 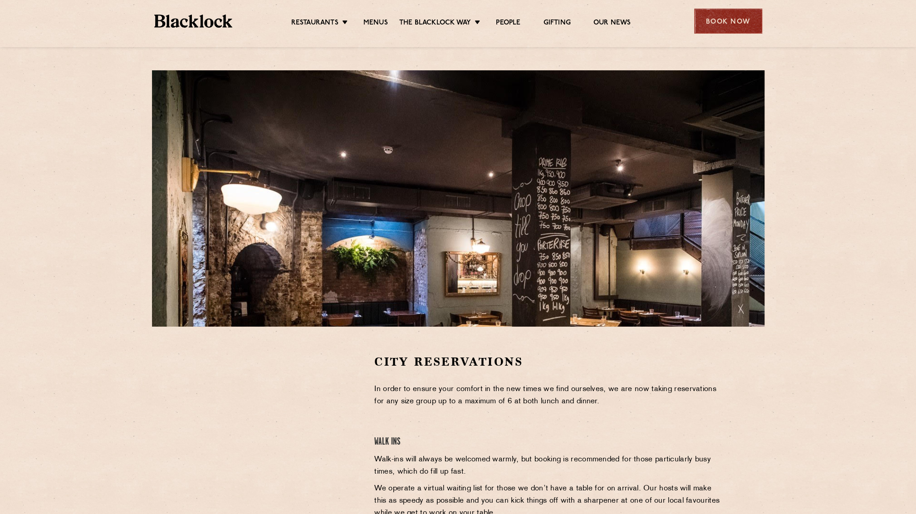 I want to click on a: The Blacklock Way, so click(x=435, y=24).